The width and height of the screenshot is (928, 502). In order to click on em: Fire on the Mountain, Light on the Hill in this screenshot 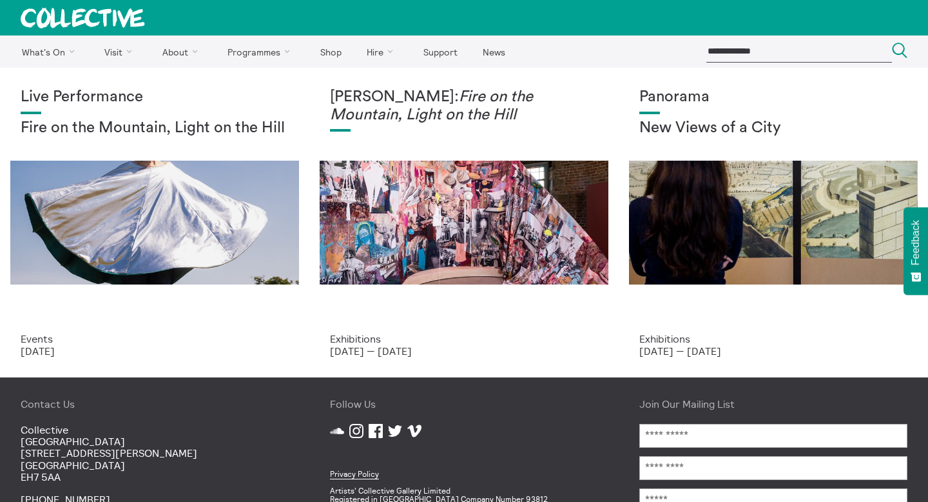, I will do `click(431, 106)`.